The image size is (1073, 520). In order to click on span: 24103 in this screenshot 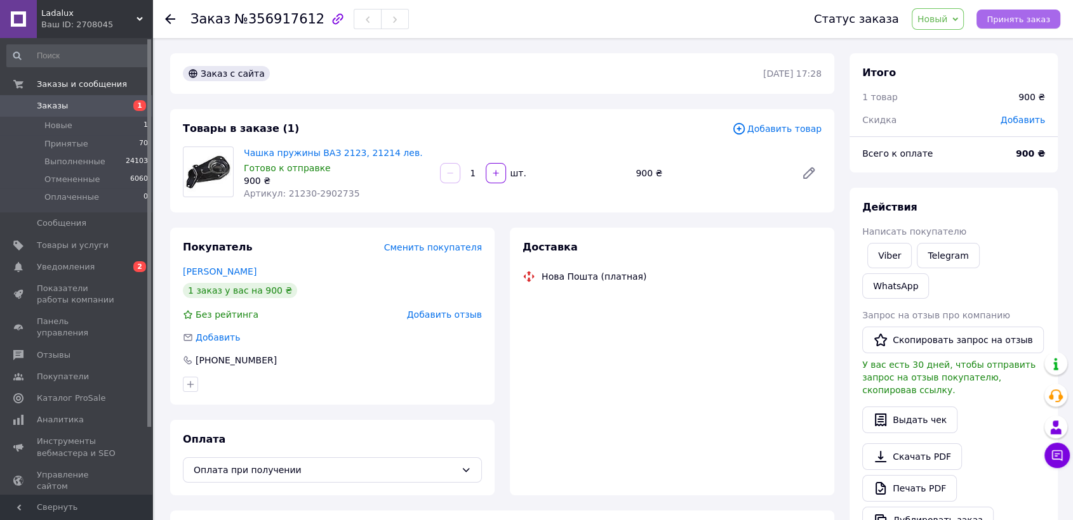, I will do `click(136, 162)`.